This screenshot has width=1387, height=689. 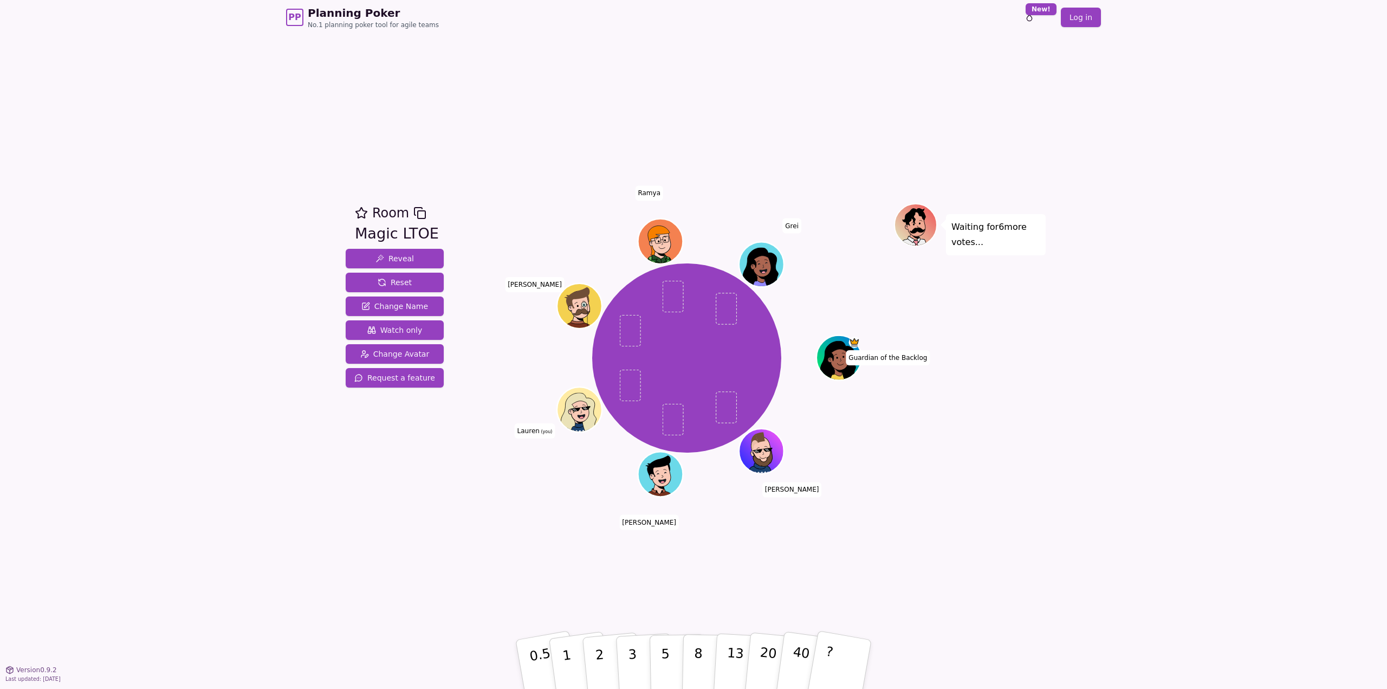 What do you see at coordinates (361, 213) in the screenshot?
I see `button: Add as favourite` at bounding box center [361, 213].